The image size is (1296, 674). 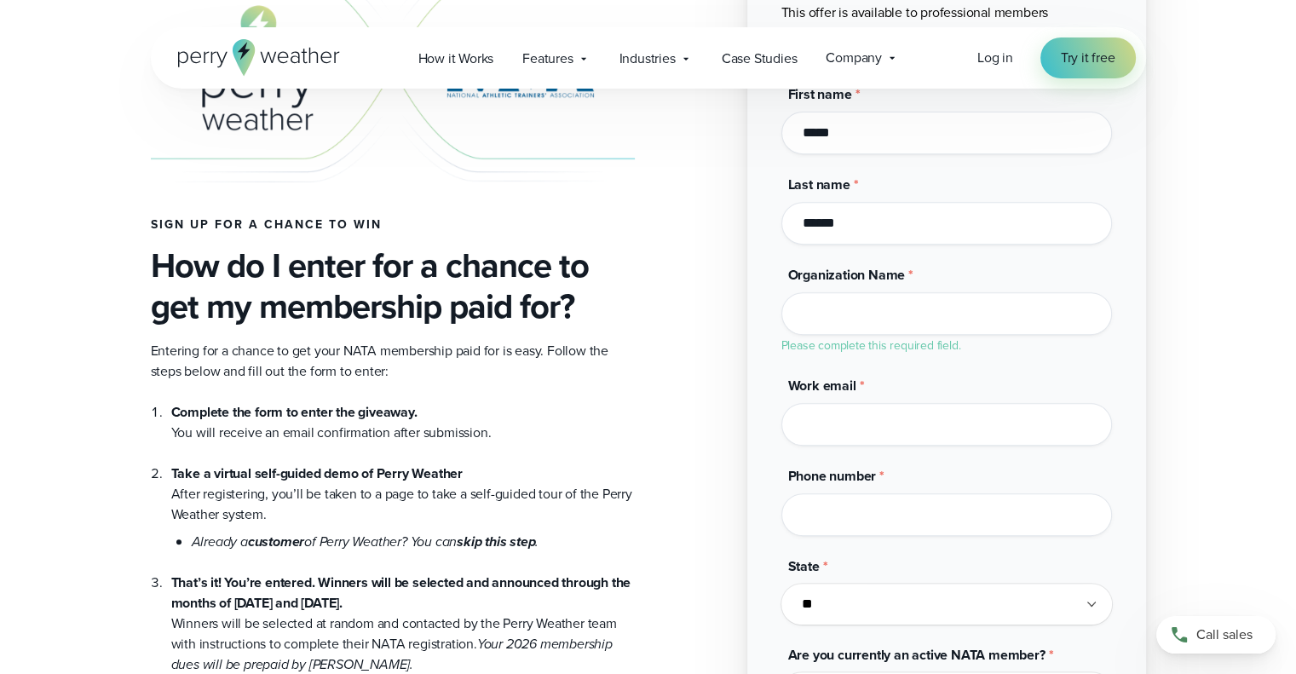 What do you see at coordinates (403, 498) in the screenshot?
I see `li: After registering, you’ll be taken to a page to take a self-guided tour of the Perry Weather system.` at bounding box center [403, 498].